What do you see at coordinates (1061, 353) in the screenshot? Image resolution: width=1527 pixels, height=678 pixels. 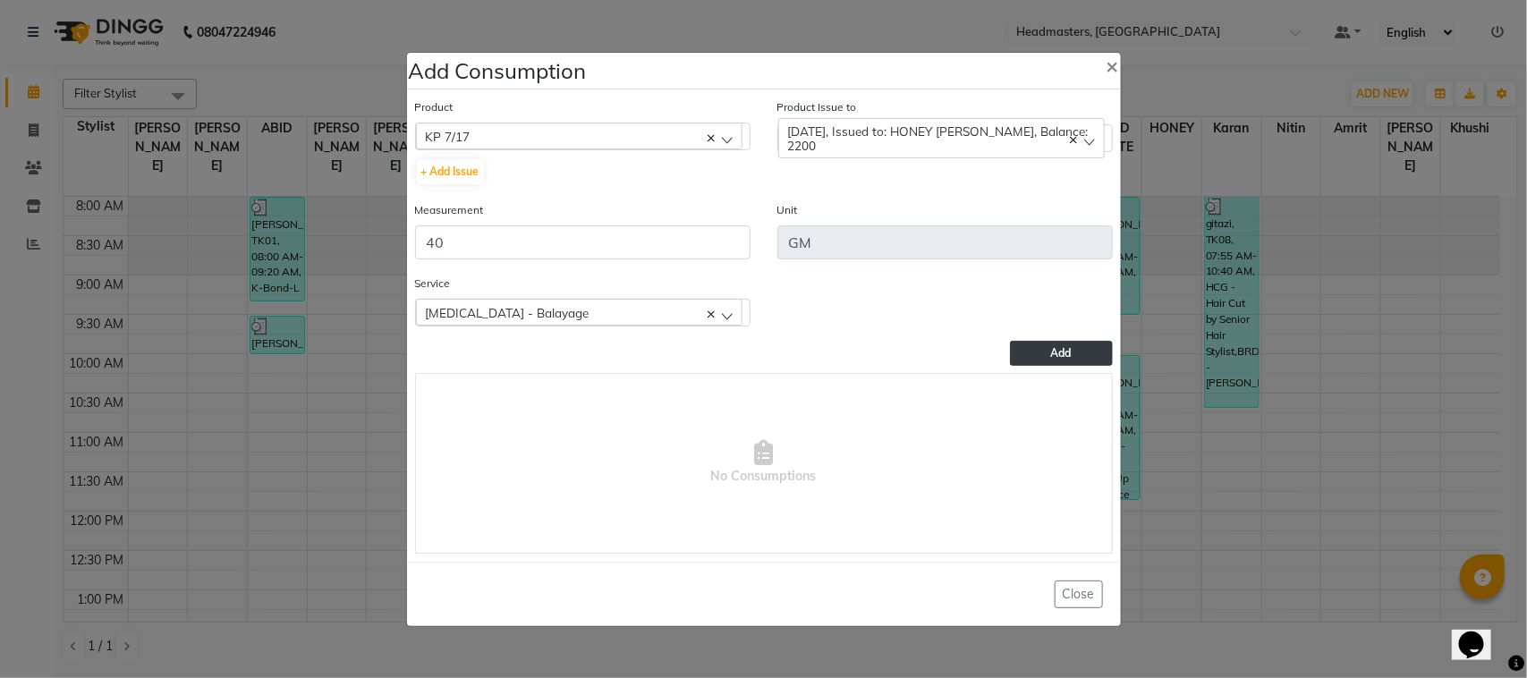 I see `button: Add` at bounding box center [1061, 353].